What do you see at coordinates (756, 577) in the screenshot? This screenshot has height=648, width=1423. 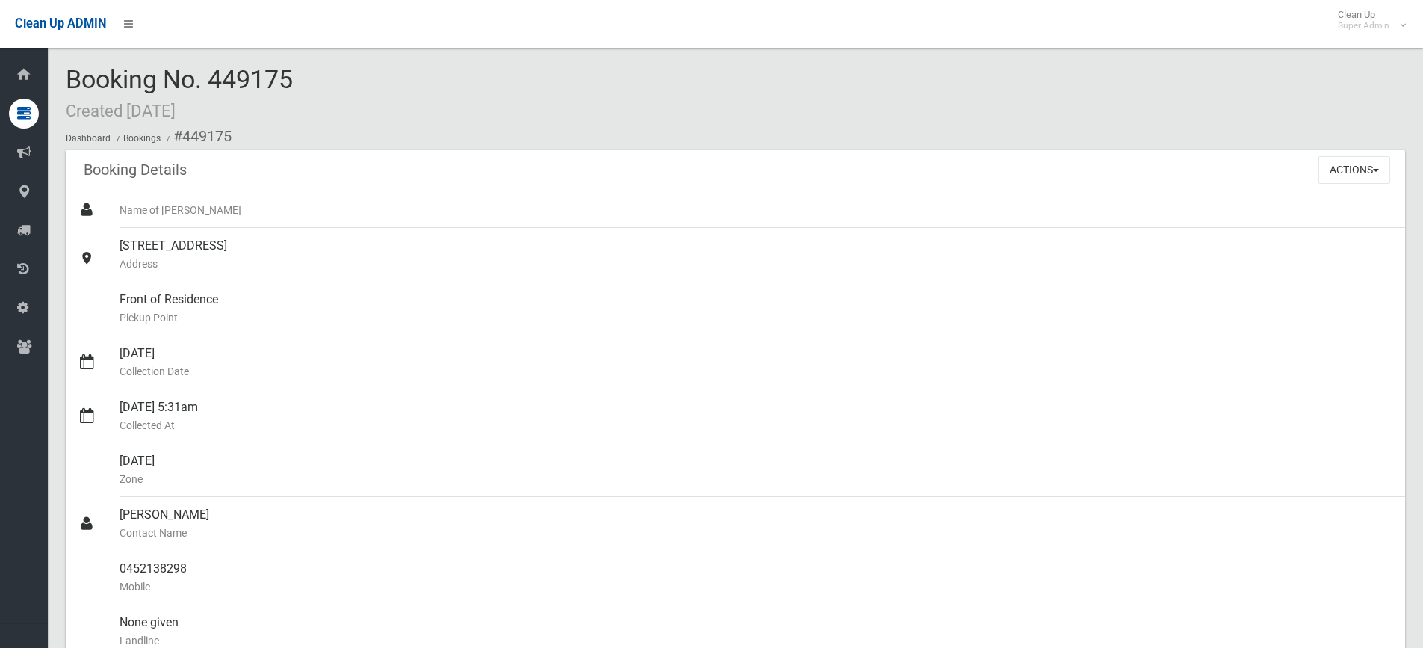 I see `div: 0452138298` at bounding box center [756, 577].